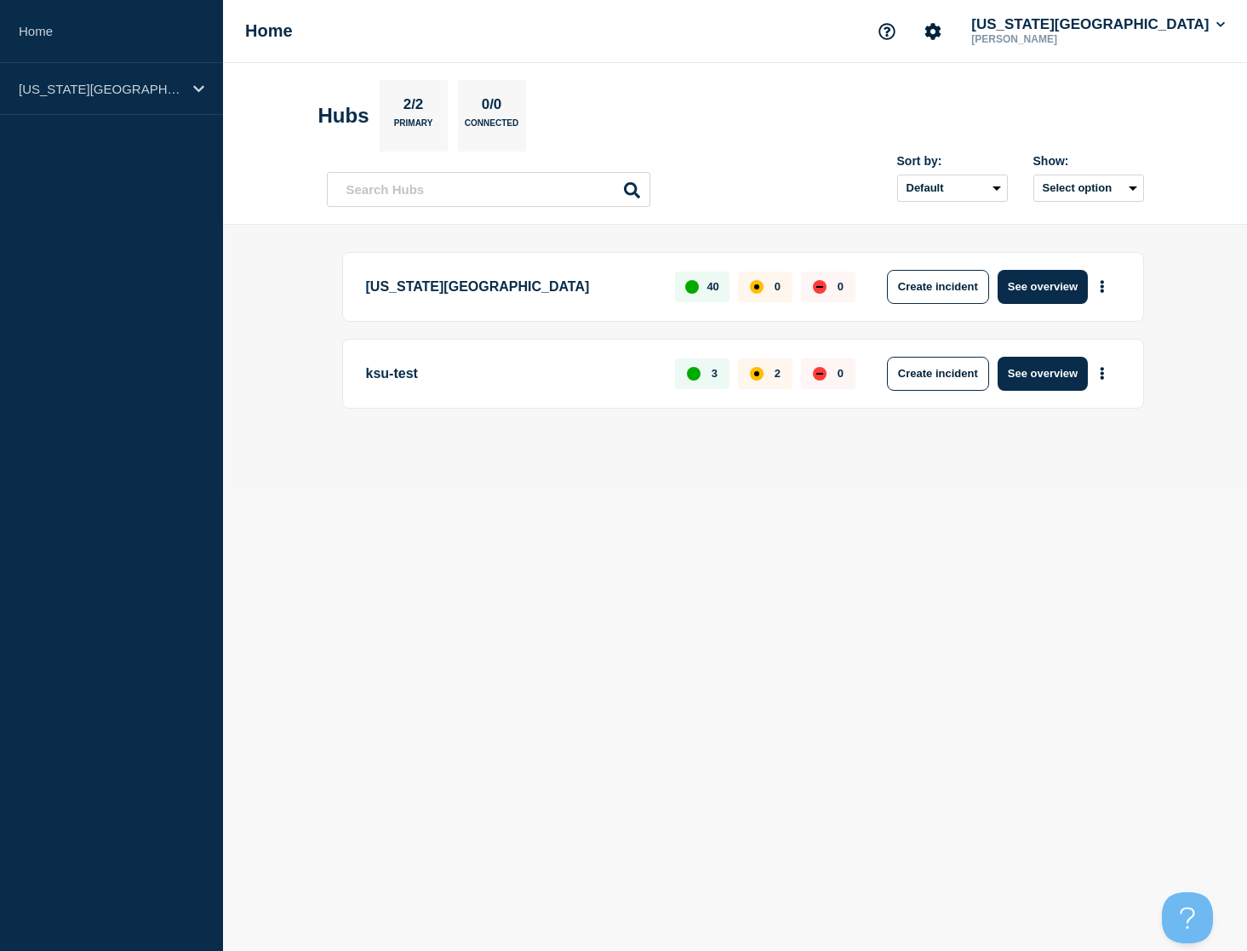 Image resolution: width=1247 pixels, height=951 pixels. I want to click on button: Select option, so click(1089, 188).